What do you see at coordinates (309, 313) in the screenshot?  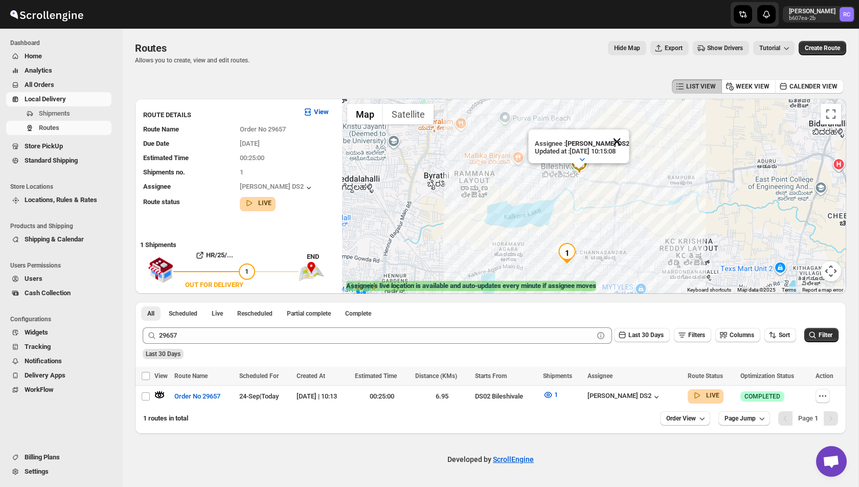 I see `span: Partial complete` at bounding box center [309, 313].